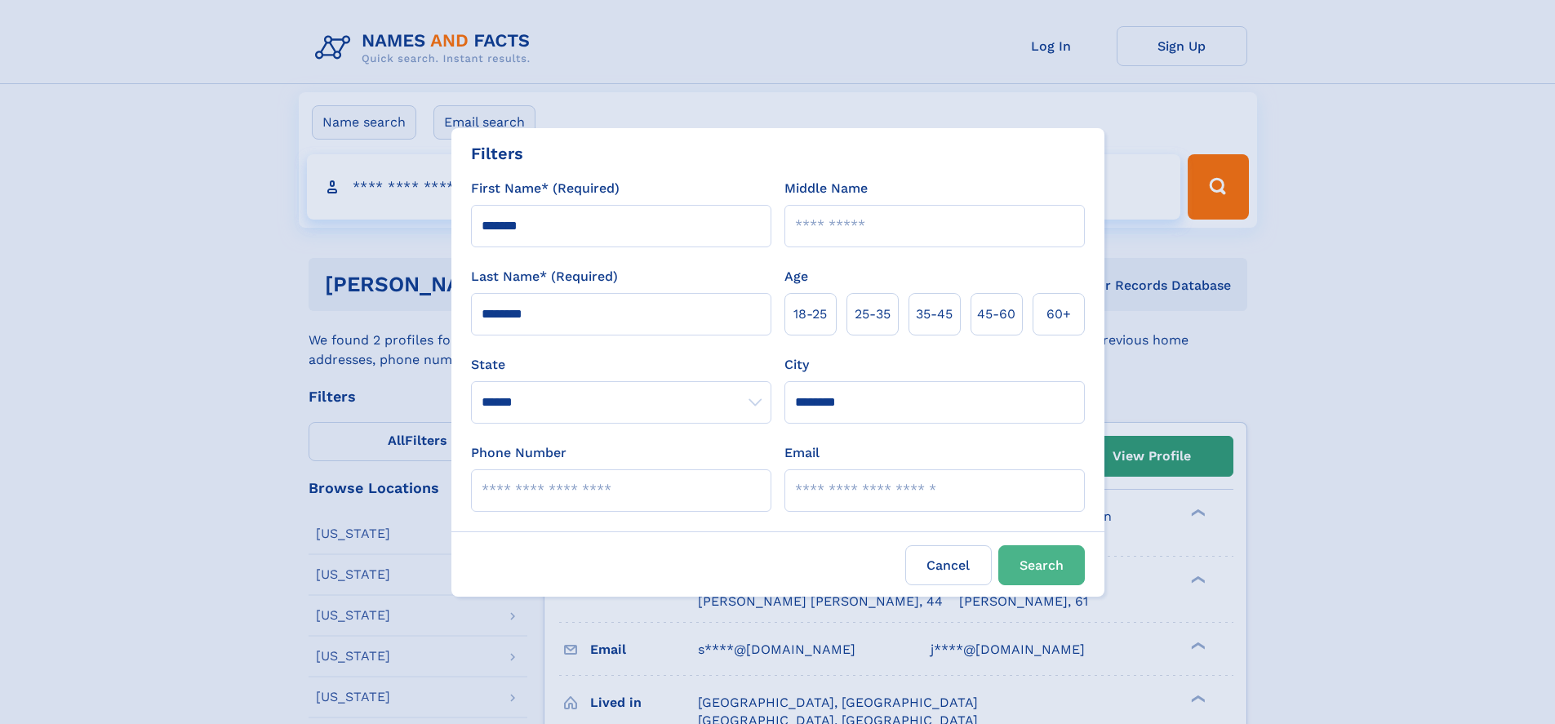 The width and height of the screenshot is (1555, 724). What do you see at coordinates (802, 453) in the screenshot?
I see `label: Email` at bounding box center [802, 453].